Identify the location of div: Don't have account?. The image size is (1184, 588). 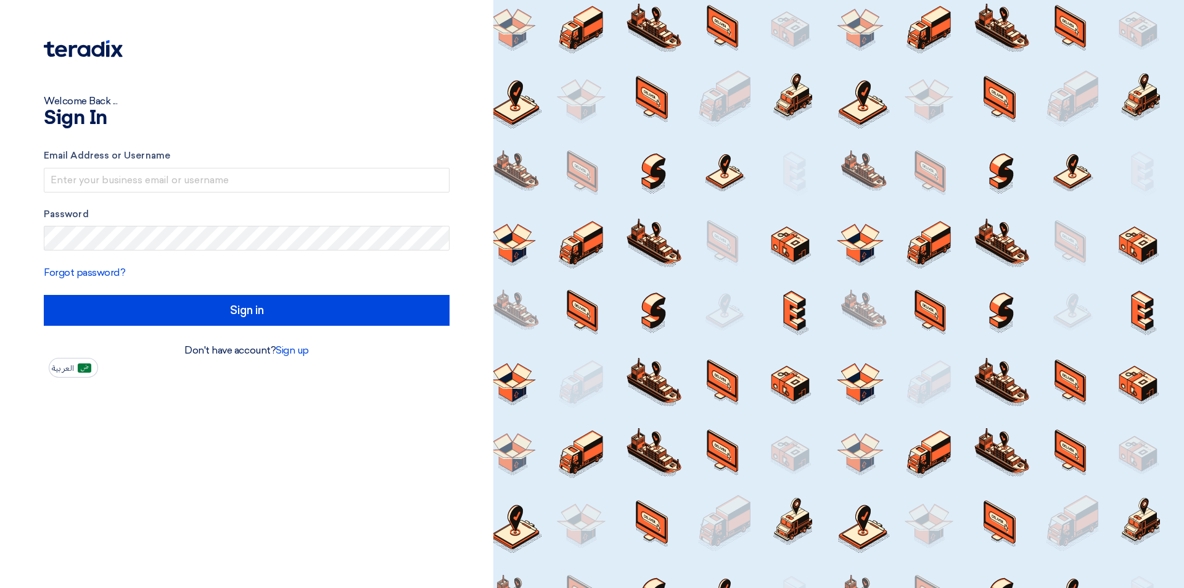
(247, 350).